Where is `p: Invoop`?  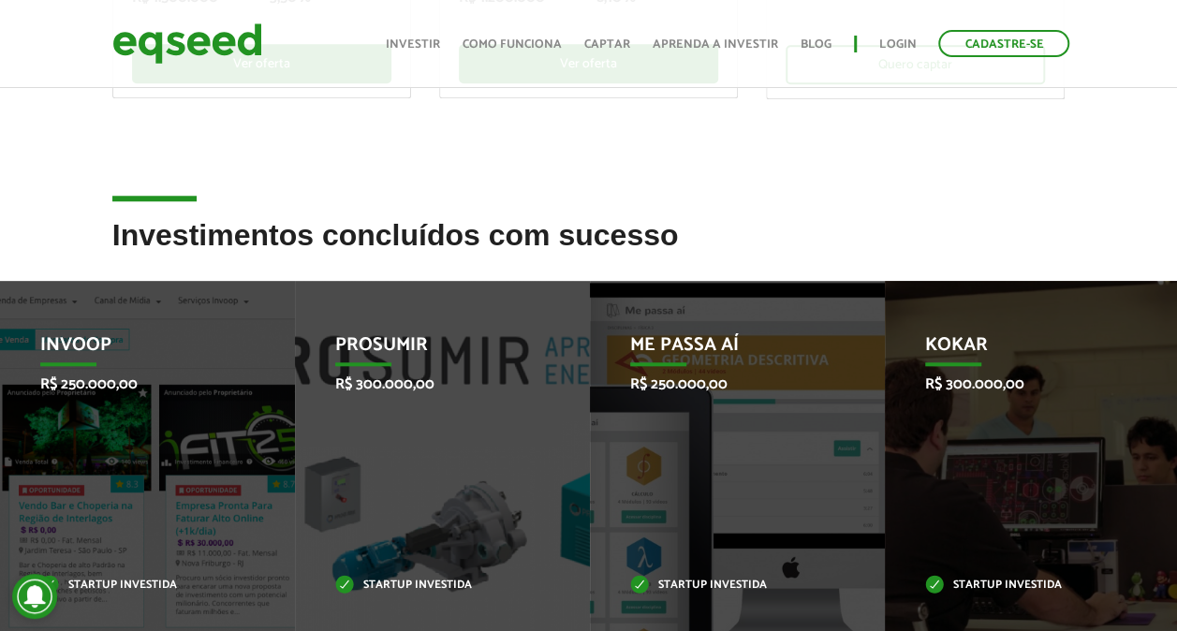 p: Invoop is located at coordinates (134, 350).